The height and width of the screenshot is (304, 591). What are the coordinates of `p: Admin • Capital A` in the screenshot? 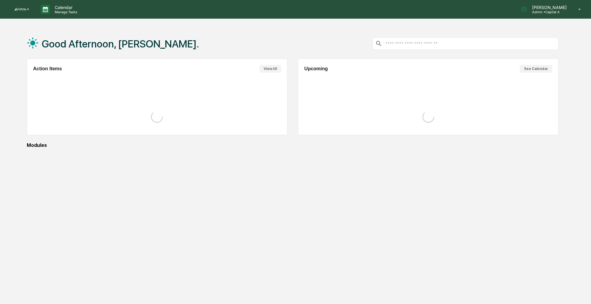 It's located at (549, 12).